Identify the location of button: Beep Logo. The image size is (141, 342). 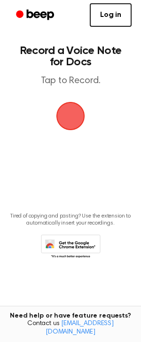
(71, 116).